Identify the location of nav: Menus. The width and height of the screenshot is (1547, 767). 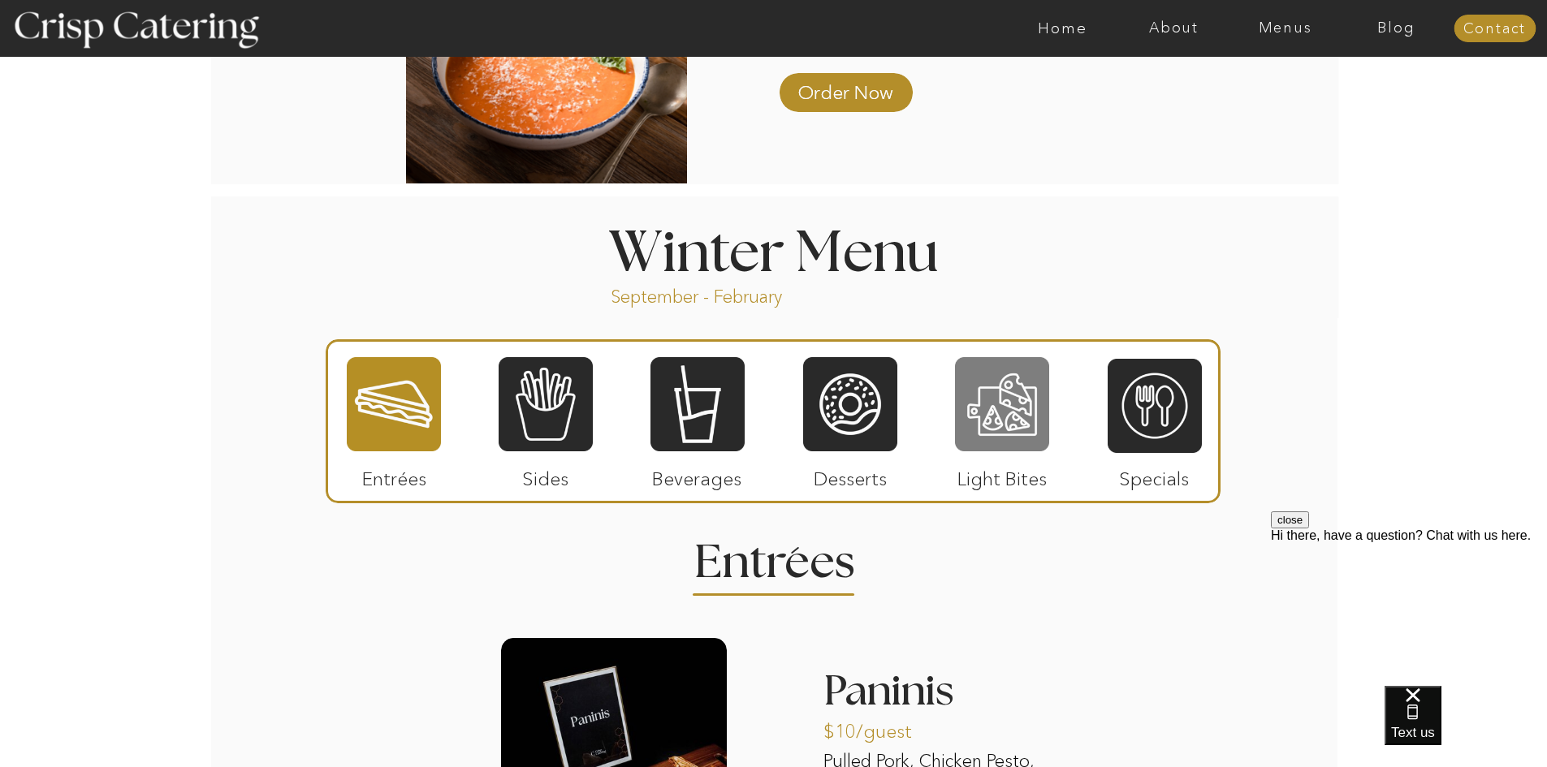
(1285, 28).